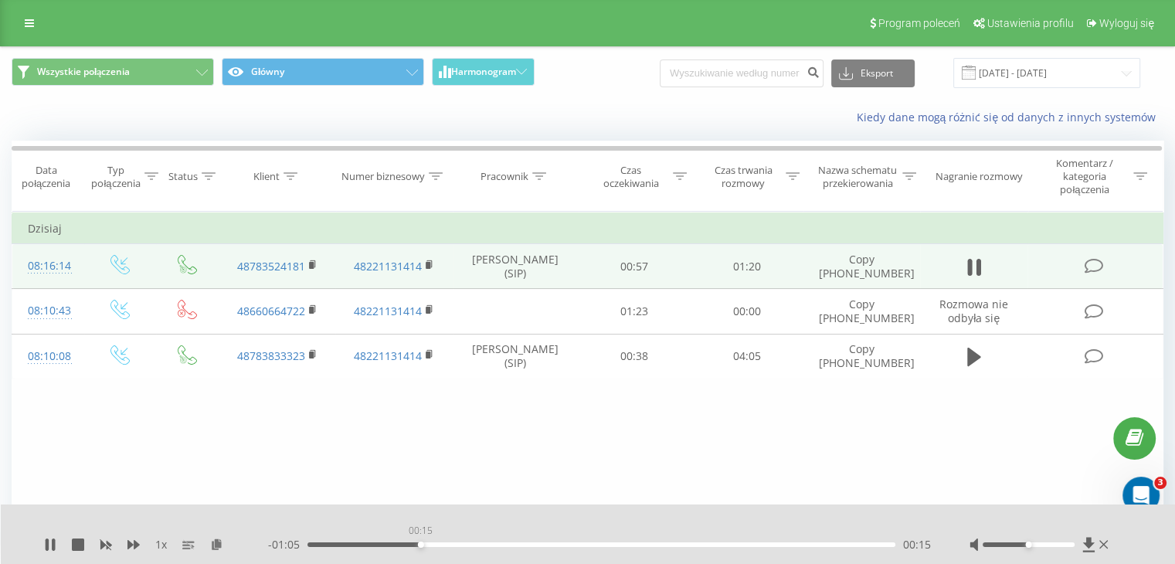  I want to click on a: 48660664722, so click(271, 310).